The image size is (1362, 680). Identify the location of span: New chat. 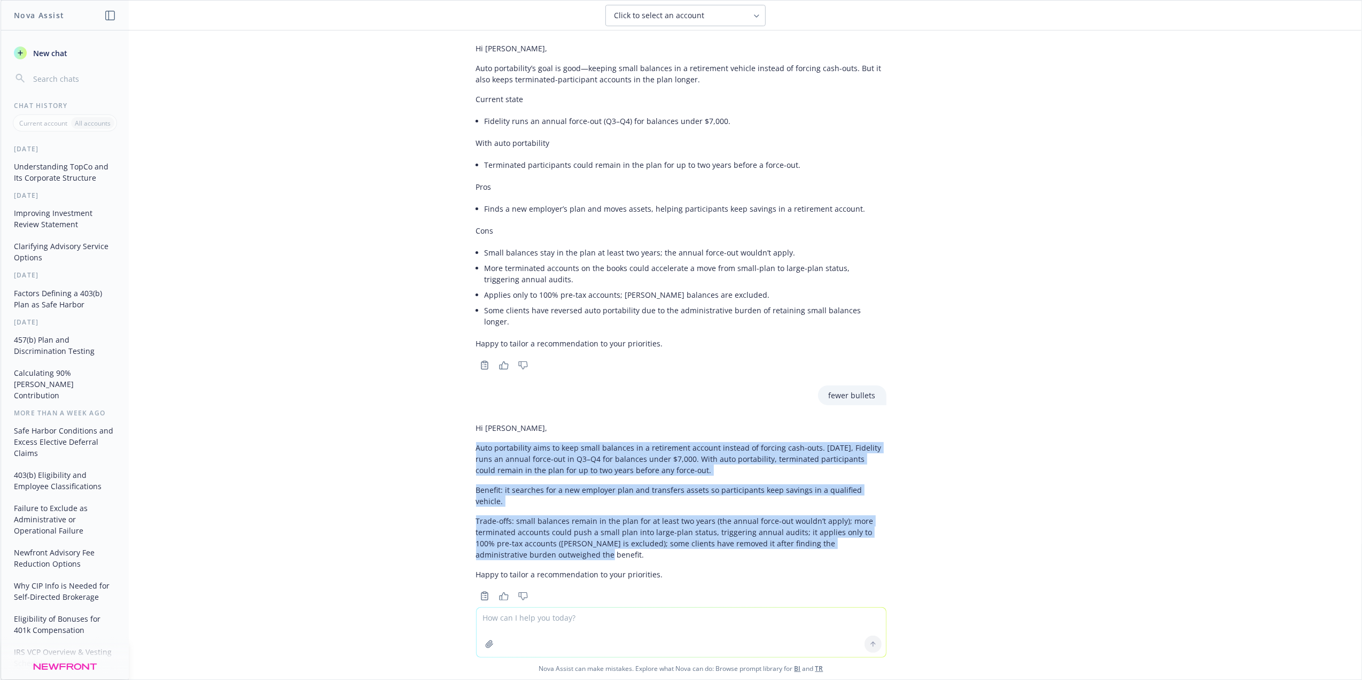
(49, 53).